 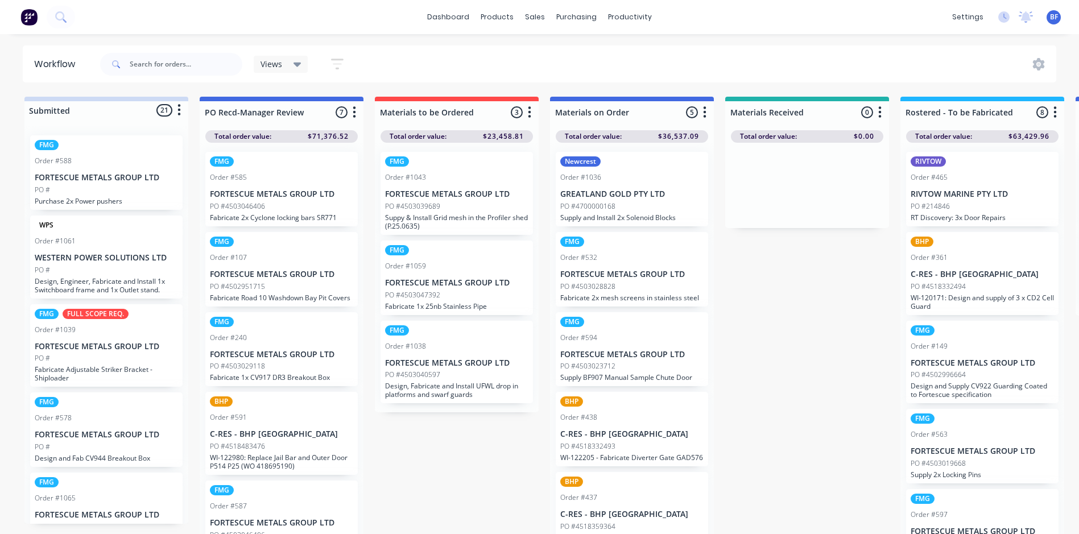 I want to click on p: Purchase 2x Power pushers, so click(x=106, y=201).